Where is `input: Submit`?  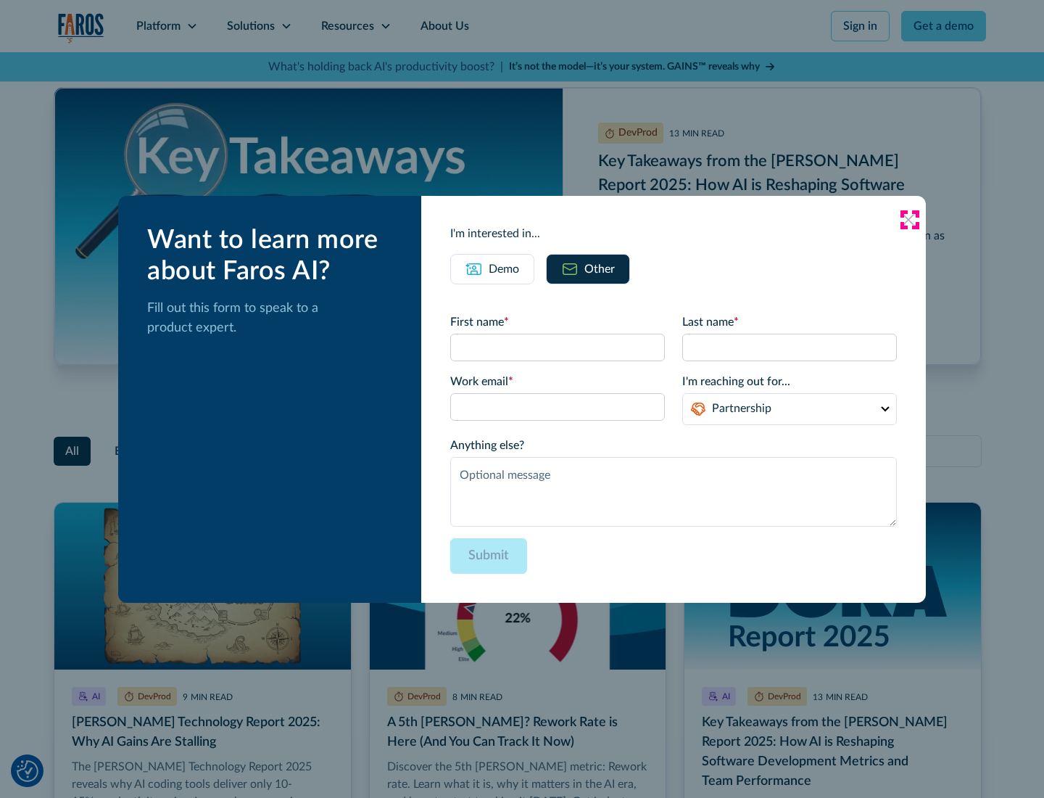 input: Submit is located at coordinates (489, 556).